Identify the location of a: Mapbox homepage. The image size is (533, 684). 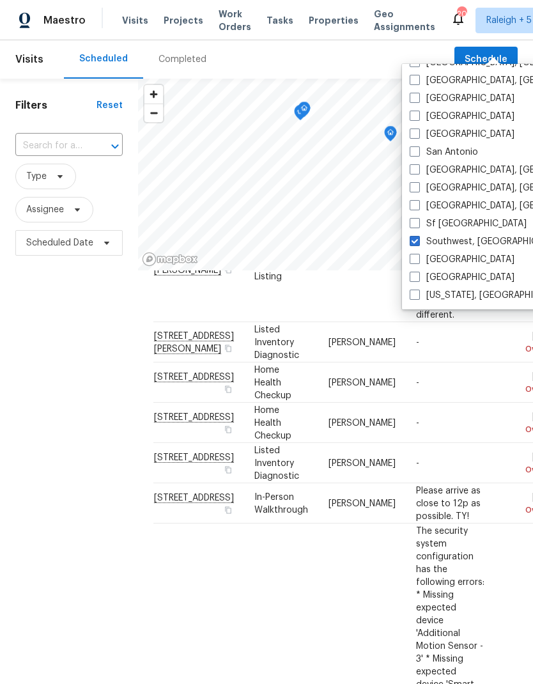
(170, 259).